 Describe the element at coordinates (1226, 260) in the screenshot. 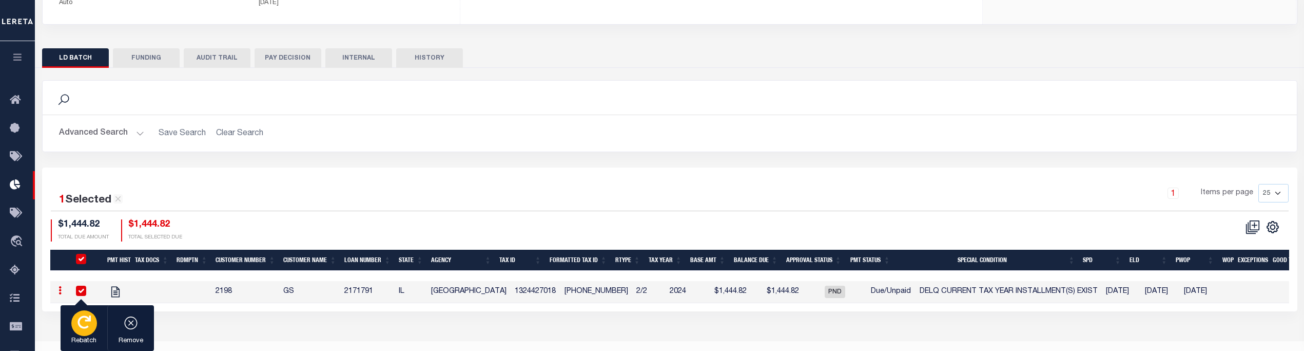

I see `th: WOP` at that location.